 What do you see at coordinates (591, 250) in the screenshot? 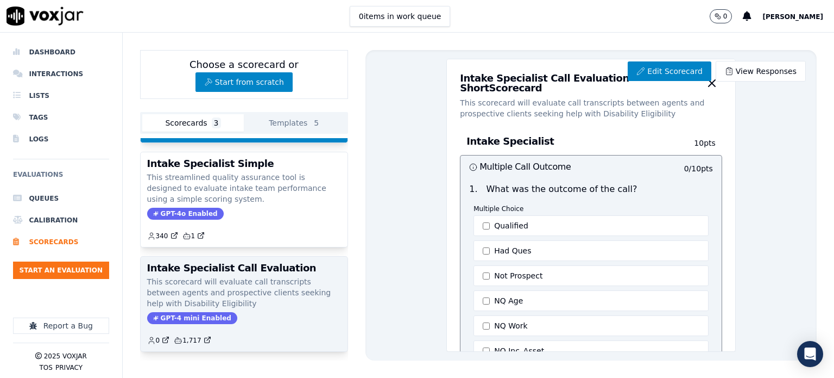
I see `button: Had Ques` at bounding box center [591, 250].